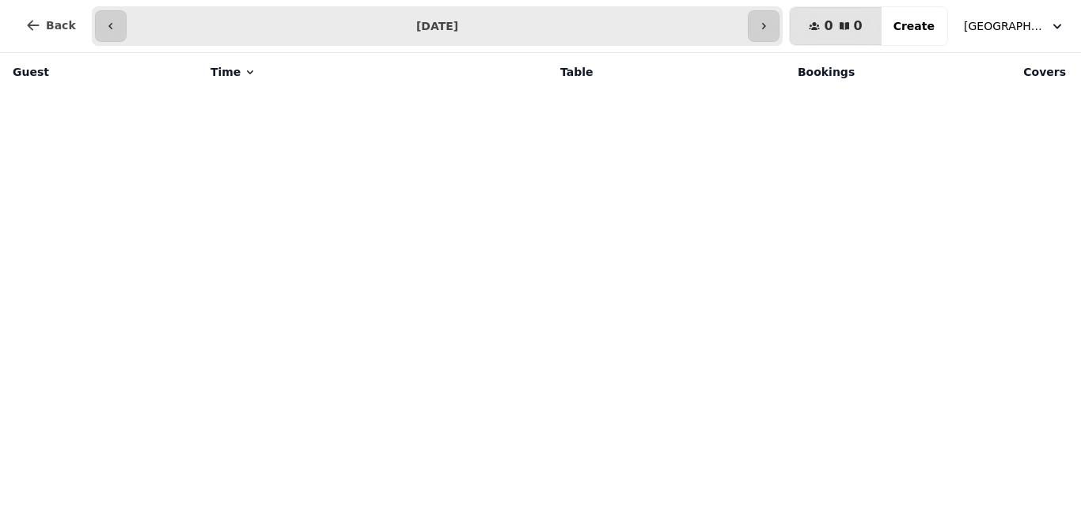 The width and height of the screenshot is (1081, 507). What do you see at coordinates (835, 26) in the screenshot?
I see `button: 00` at bounding box center [835, 26].